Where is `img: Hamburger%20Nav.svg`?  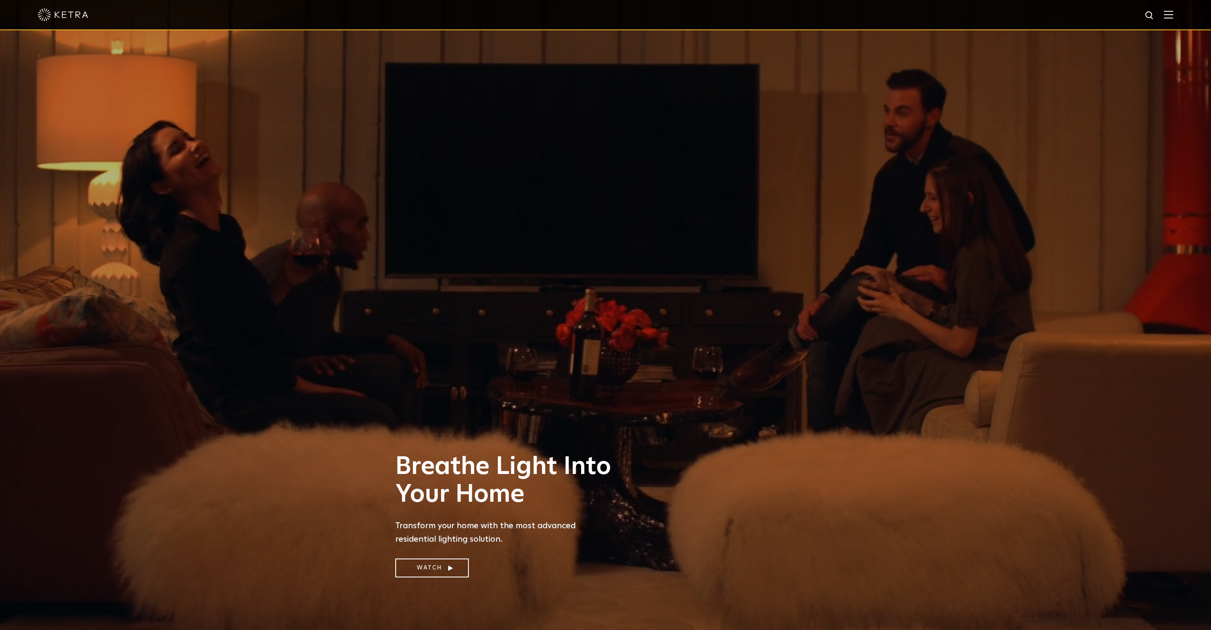
img: Hamburger%20Nav.svg is located at coordinates (1169, 14).